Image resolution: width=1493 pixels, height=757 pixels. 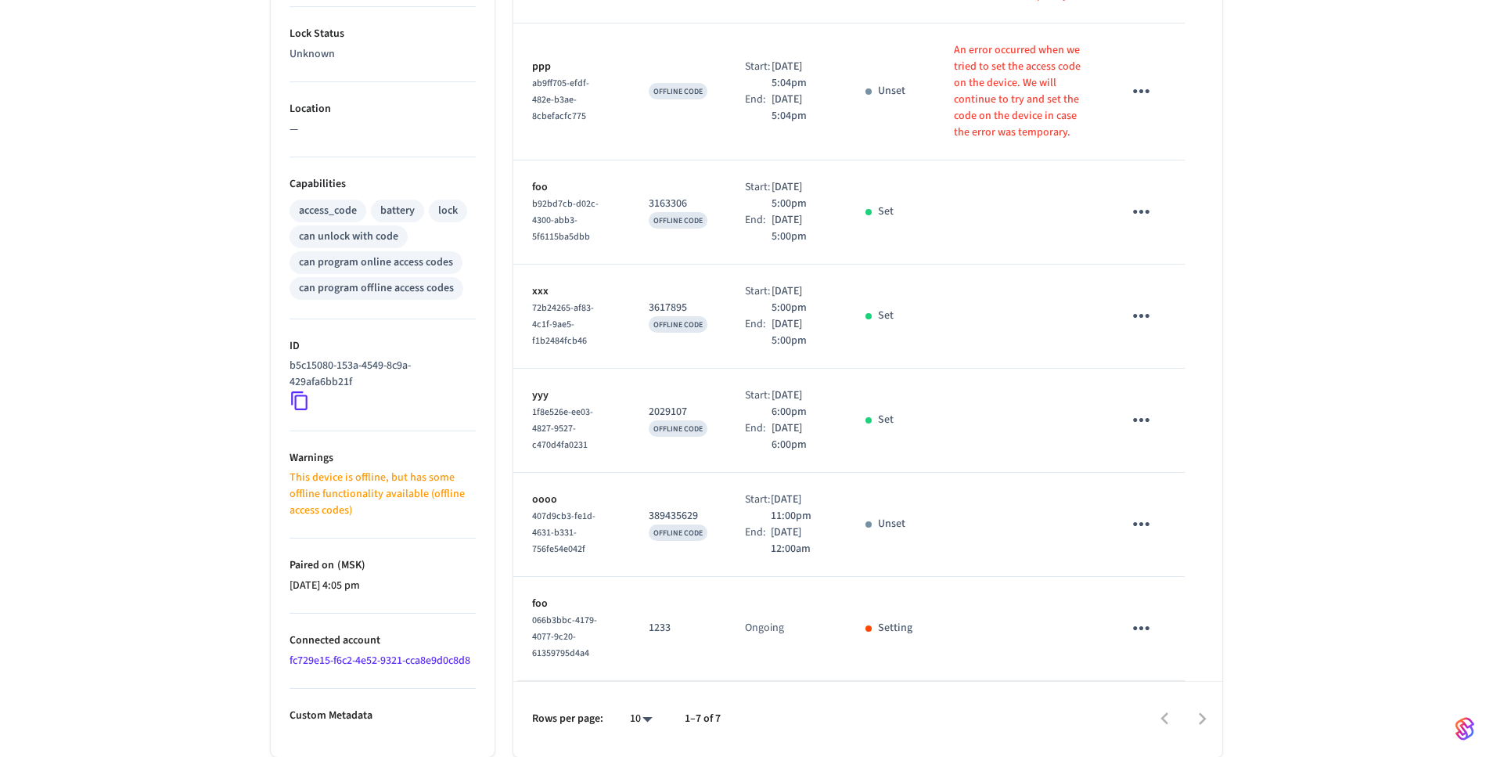 I want to click on span: b92bd7cb-d02c-4300-abb3-5f6115ba5dbb, so click(x=565, y=220).